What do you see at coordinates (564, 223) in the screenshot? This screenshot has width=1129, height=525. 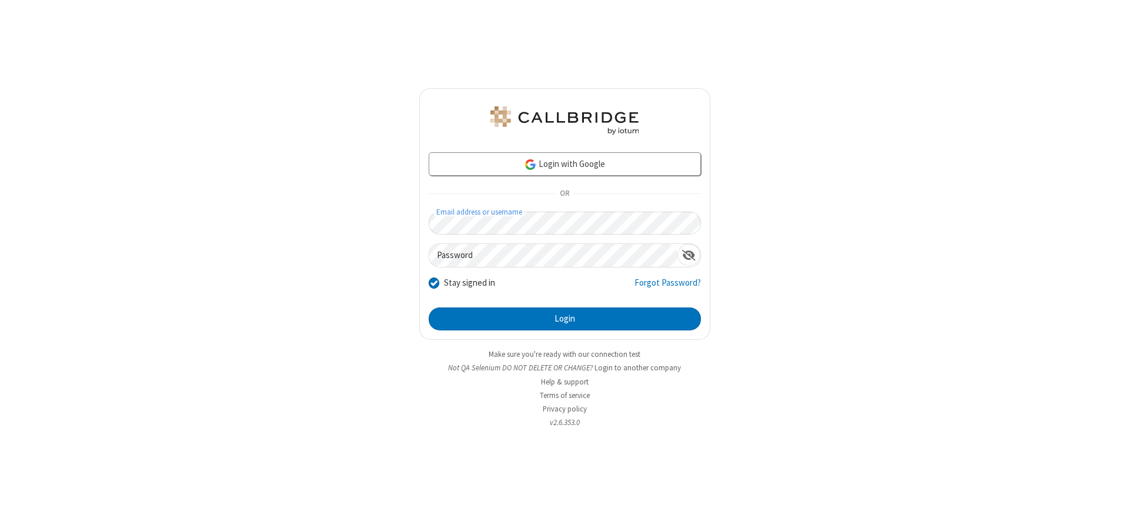 I see `input: Email address or username` at bounding box center [564, 223].